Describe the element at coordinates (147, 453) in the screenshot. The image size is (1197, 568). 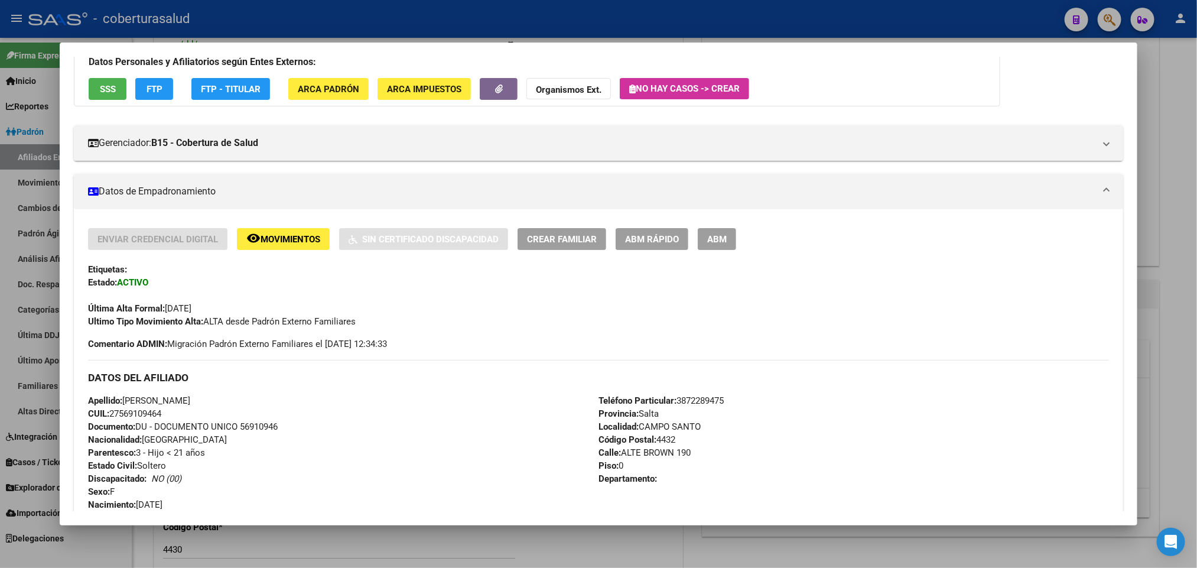
I see `span: 3 - Hijo < 21 años` at that location.